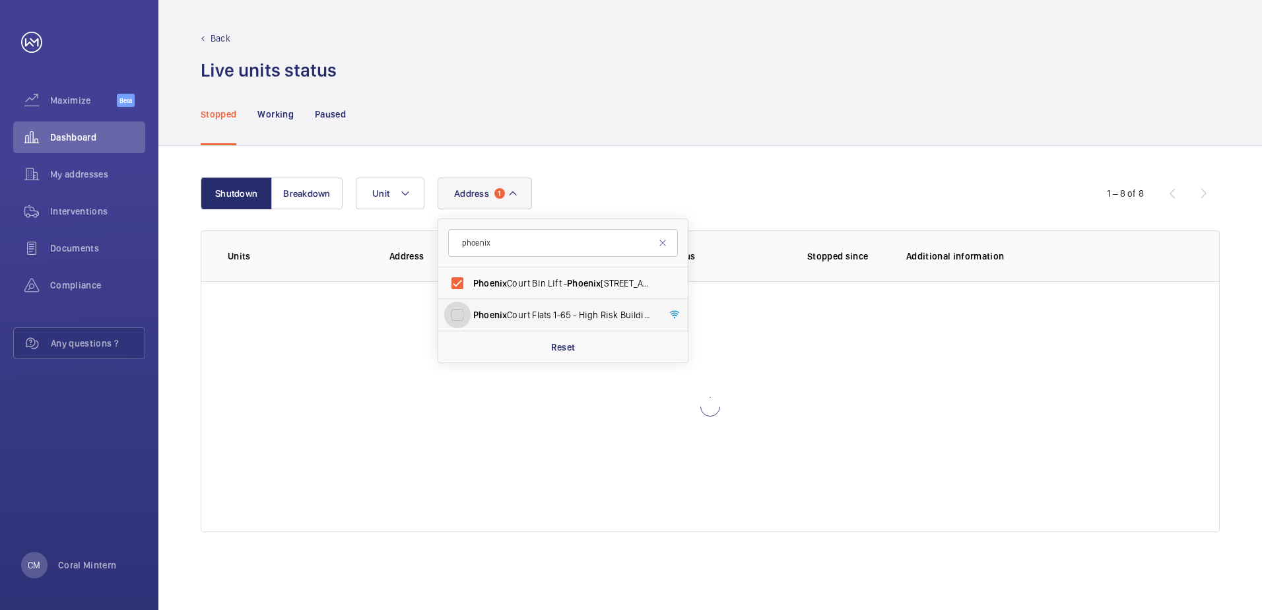 Image resolution: width=1262 pixels, height=610 pixels. I want to click on p: CM, so click(34, 565).